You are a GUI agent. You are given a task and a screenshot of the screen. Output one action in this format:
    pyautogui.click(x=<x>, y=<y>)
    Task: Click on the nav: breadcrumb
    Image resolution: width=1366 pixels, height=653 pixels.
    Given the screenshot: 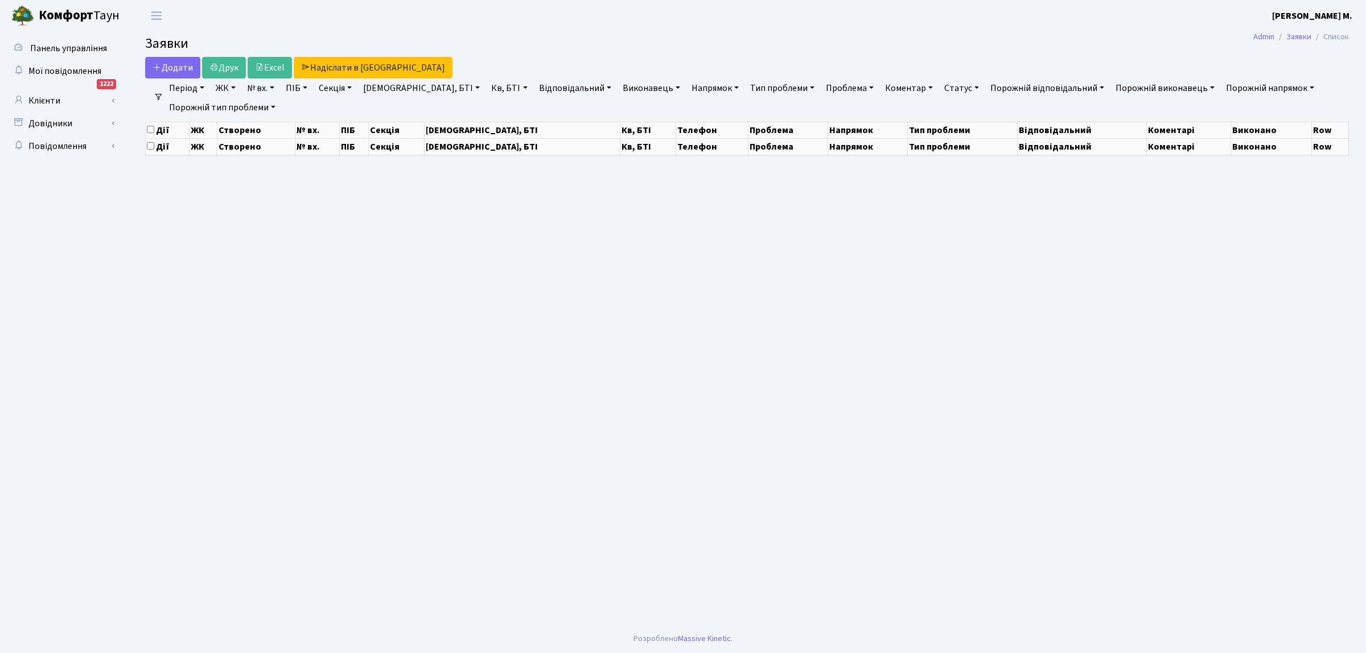 What is the action you would take?
    pyautogui.click(x=1301, y=37)
    